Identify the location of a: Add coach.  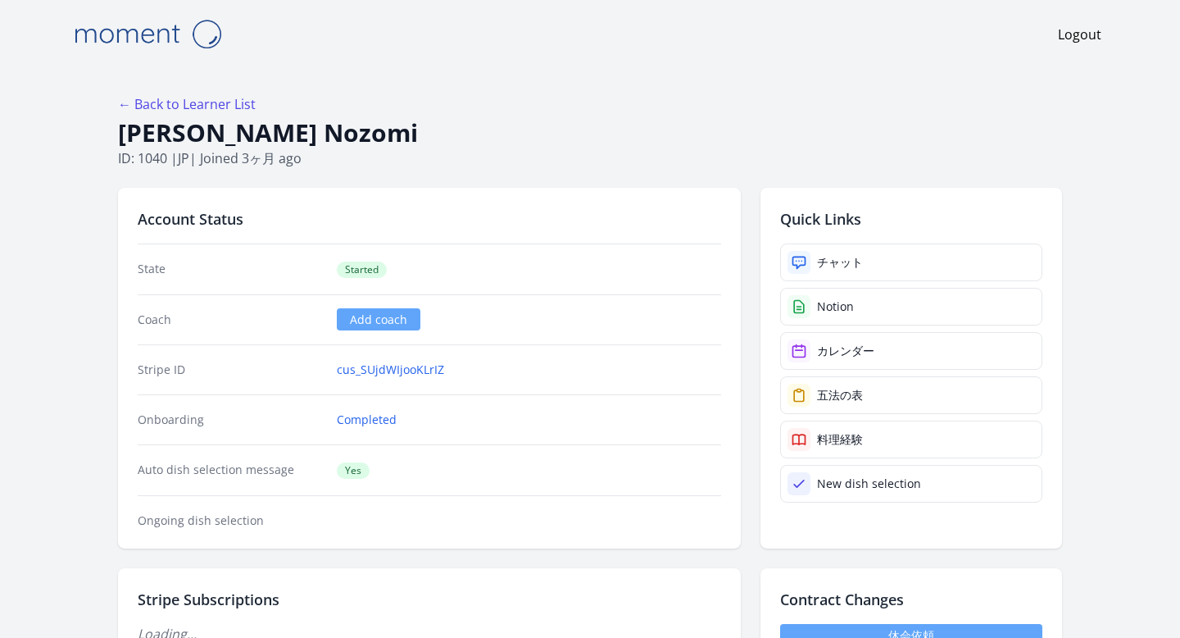
(379, 319).